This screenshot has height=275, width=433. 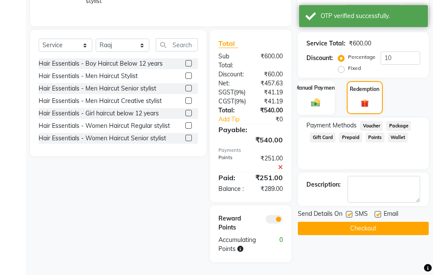 What do you see at coordinates (231, 163) in the screenshot?
I see `div: Points` at bounding box center [231, 163].